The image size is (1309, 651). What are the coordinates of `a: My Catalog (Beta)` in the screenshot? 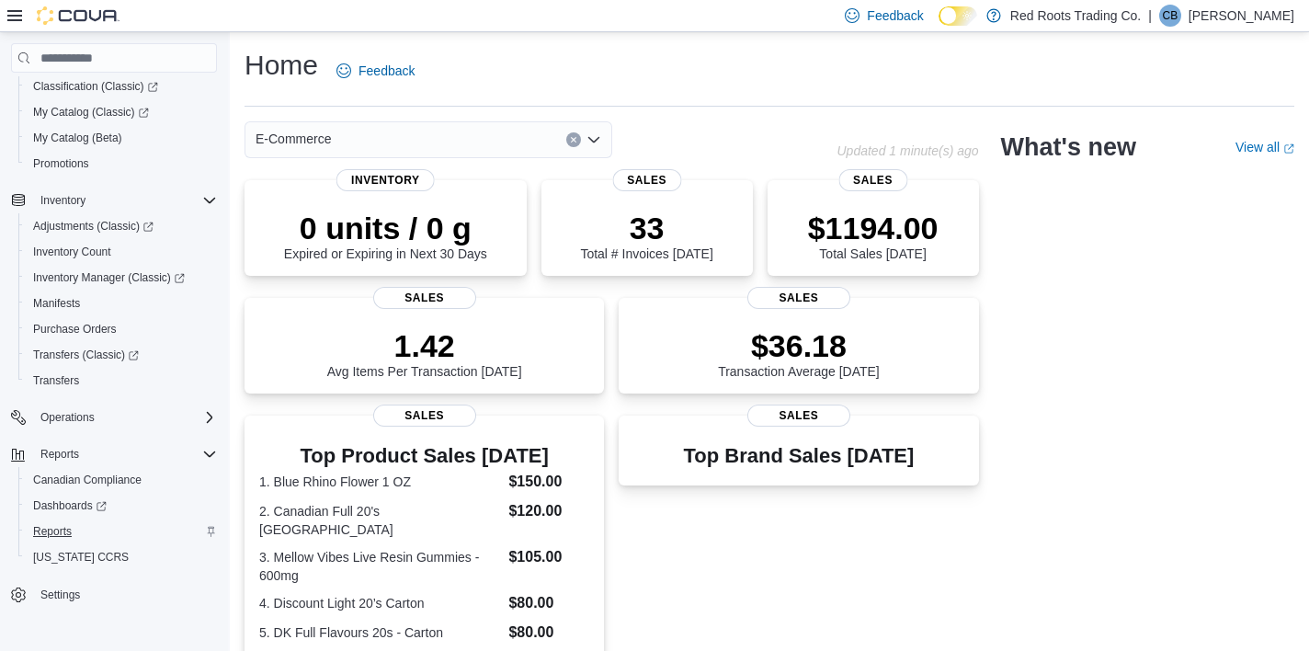 It's located at (77, 138).